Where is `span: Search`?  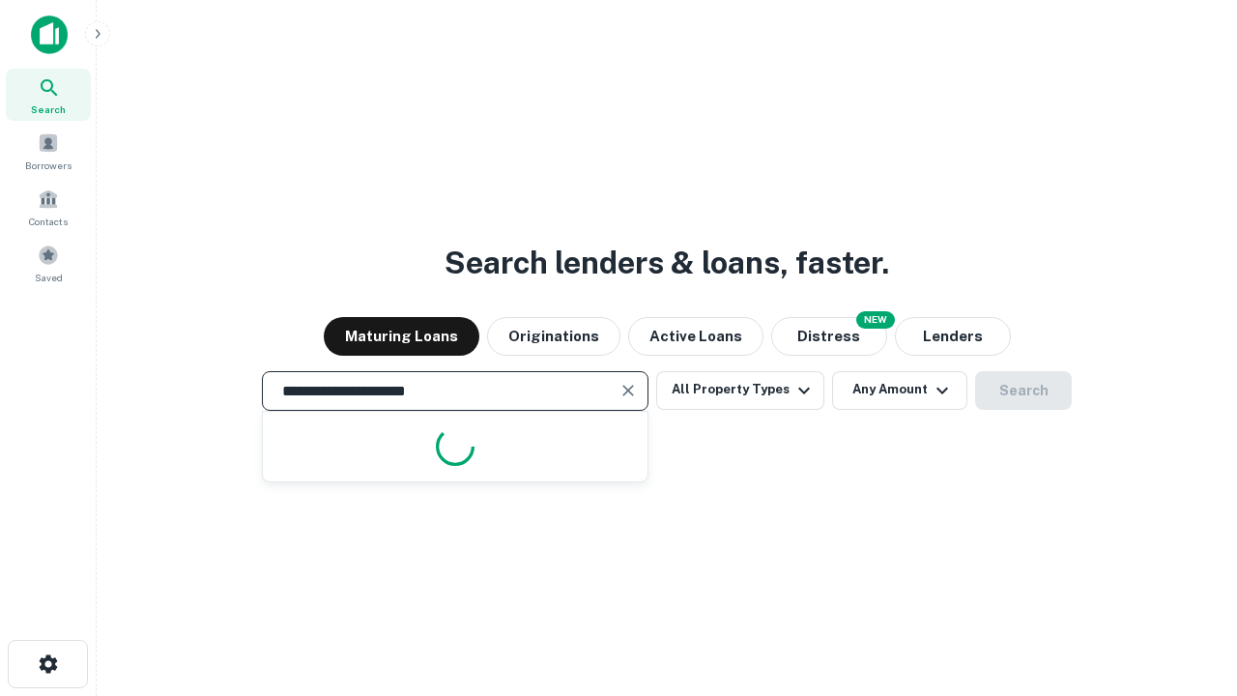 span: Search is located at coordinates (48, 109).